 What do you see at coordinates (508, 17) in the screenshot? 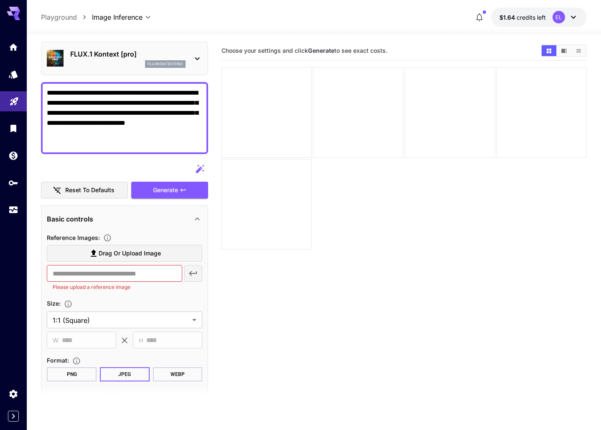
I see `span: $1.64` at bounding box center [508, 17].